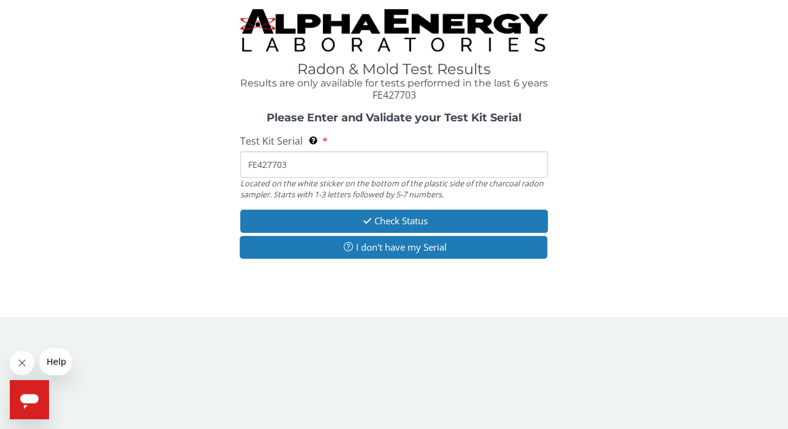 This screenshot has width=788, height=429. What do you see at coordinates (394, 95) in the screenshot?
I see `span: FE427703` at bounding box center [394, 95].